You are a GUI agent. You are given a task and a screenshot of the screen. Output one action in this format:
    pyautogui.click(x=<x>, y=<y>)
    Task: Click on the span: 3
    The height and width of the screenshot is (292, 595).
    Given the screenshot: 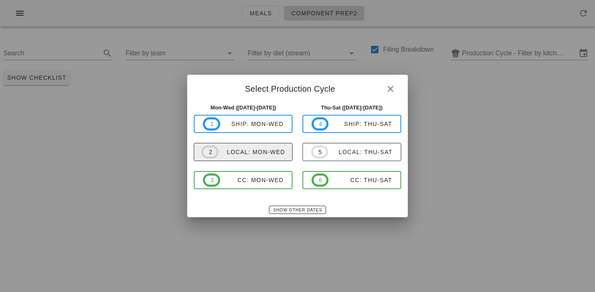 What is the action you would take?
    pyautogui.click(x=211, y=180)
    